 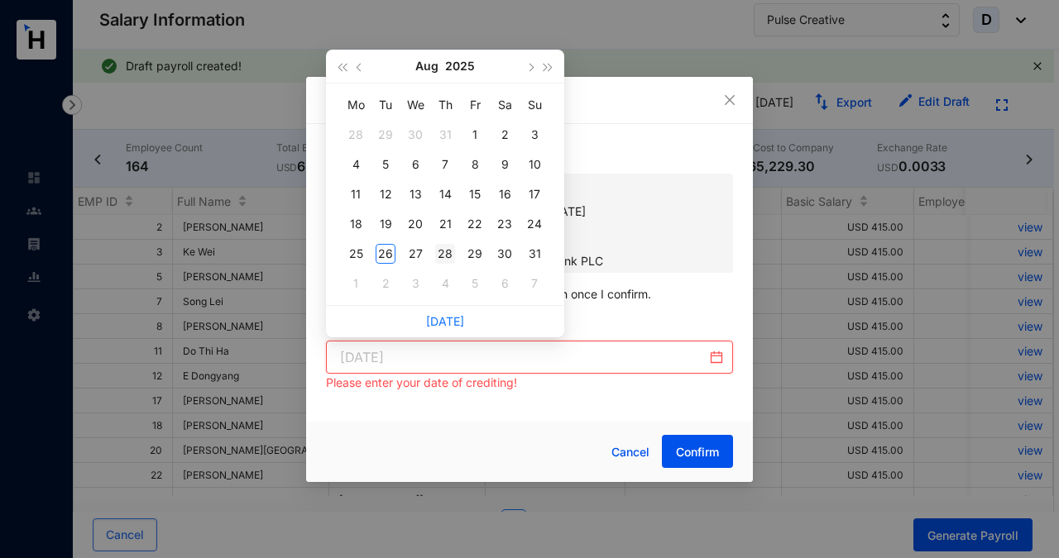 What do you see at coordinates (505, 284) in the screenshot?
I see `td: 2025-09-06` at bounding box center [505, 284].